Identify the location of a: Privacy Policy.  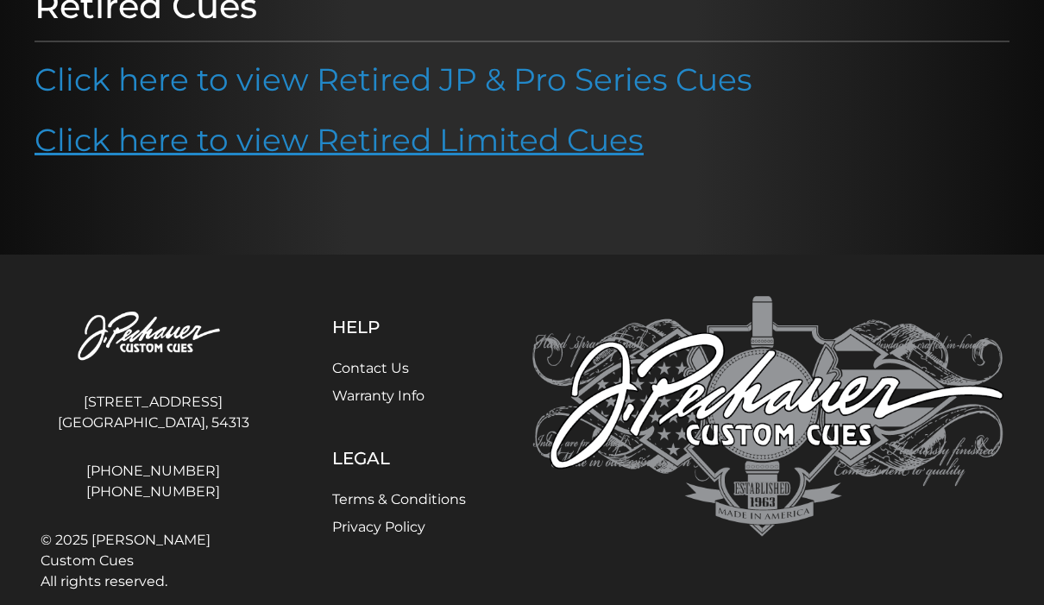
(379, 526).